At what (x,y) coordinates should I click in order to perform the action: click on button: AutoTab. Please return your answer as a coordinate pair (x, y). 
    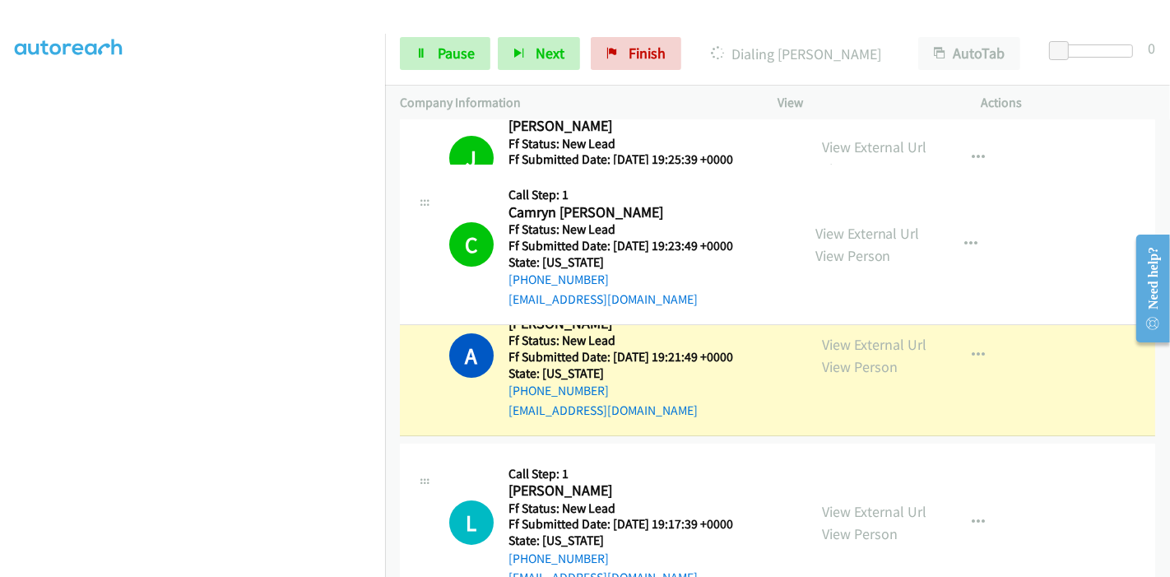
    Looking at the image, I should click on (969, 53).